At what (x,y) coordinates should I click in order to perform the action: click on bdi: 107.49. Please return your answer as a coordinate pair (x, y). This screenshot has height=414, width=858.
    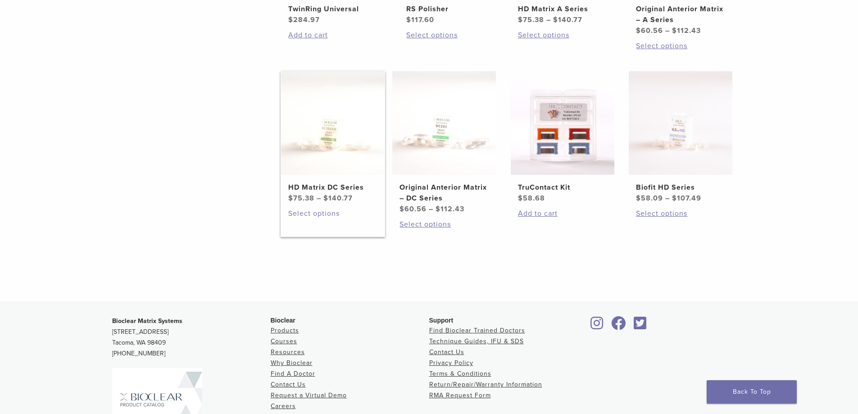
    Looking at the image, I should click on (686, 198).